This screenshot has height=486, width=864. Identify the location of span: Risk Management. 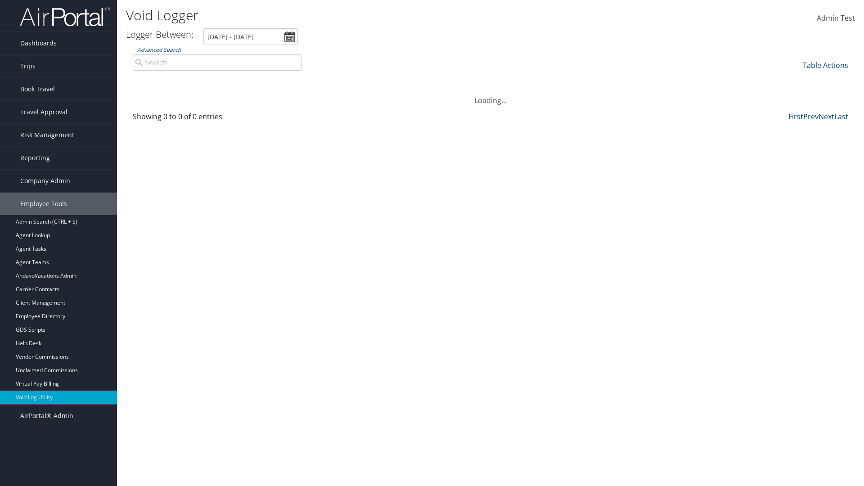
(47, 135).